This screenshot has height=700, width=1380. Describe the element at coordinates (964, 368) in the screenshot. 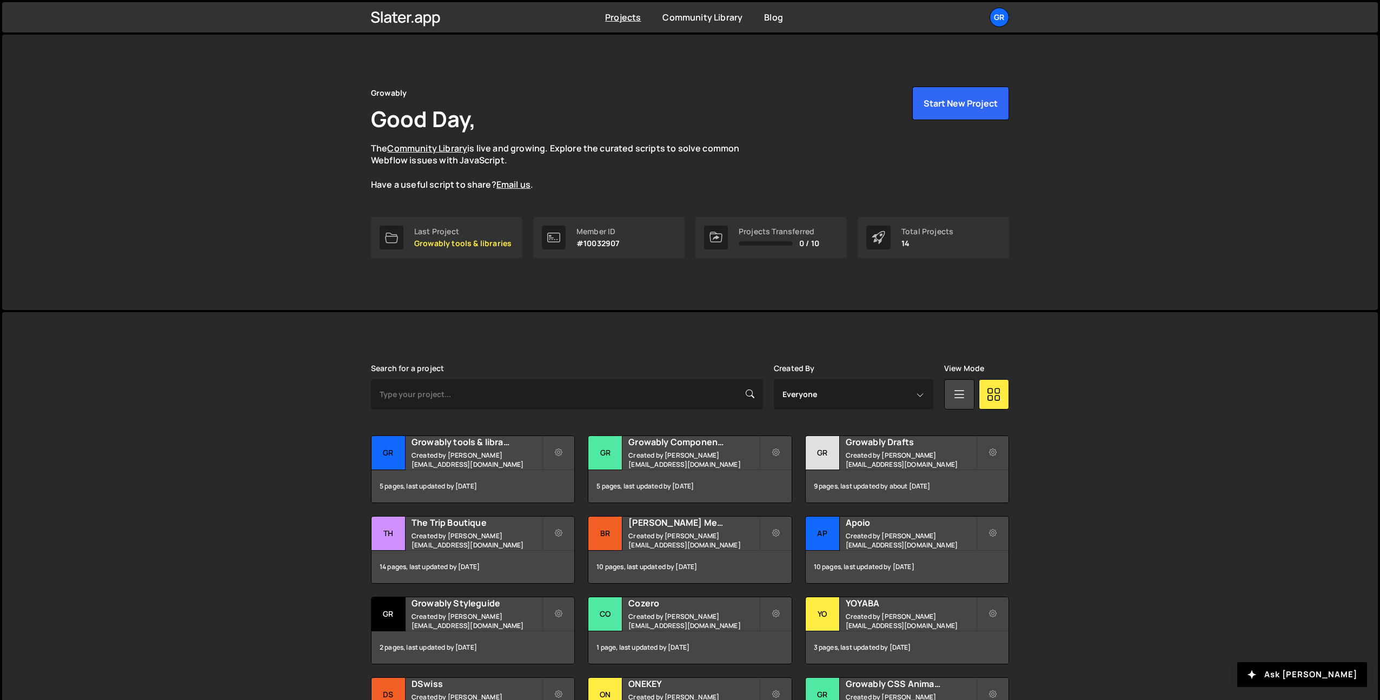

I see `label: View Mode` at that location.